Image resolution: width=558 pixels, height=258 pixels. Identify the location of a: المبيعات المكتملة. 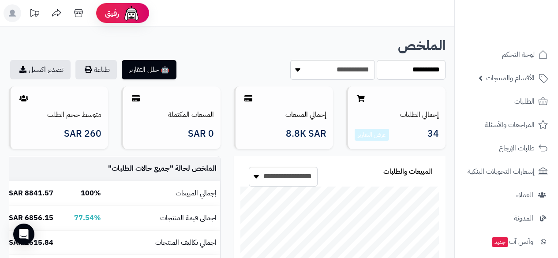
(191, 115).